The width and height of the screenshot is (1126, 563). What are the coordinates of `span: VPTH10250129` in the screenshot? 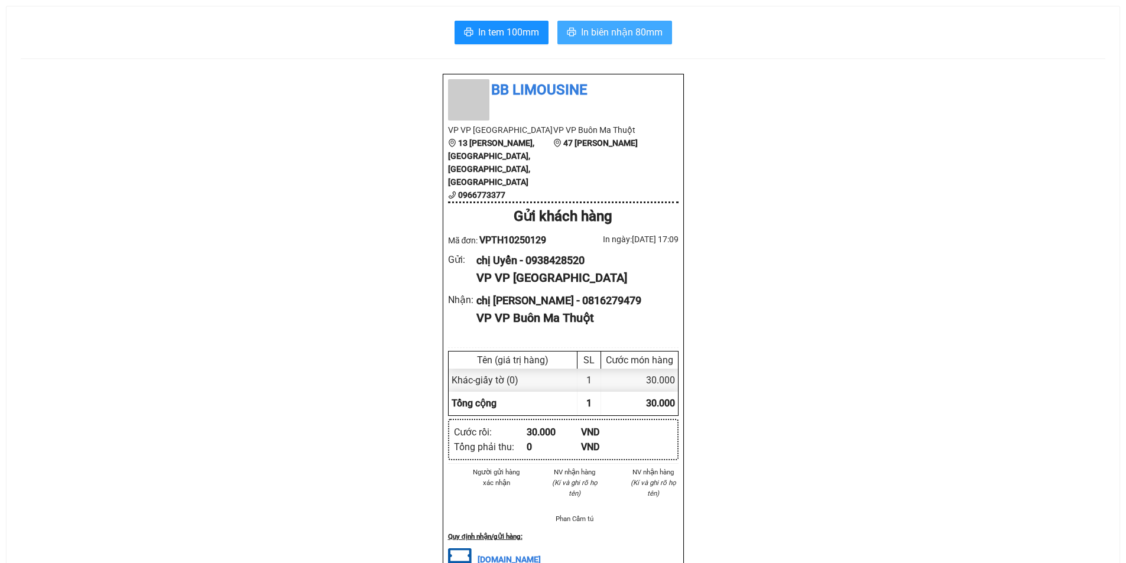 It's located at (513, 240).